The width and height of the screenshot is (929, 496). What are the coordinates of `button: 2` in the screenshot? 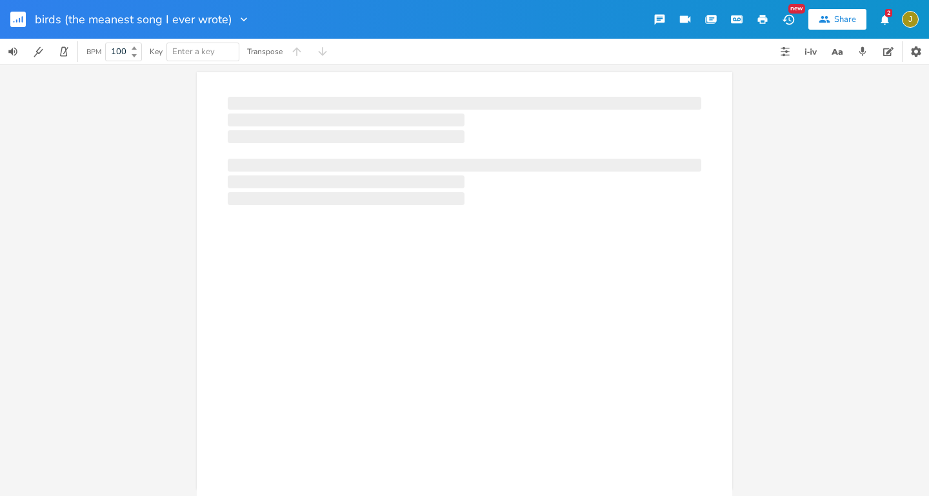 It's located at (884, 19).